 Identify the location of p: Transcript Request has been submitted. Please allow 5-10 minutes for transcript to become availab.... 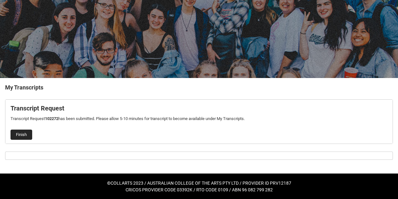
(199, 119).